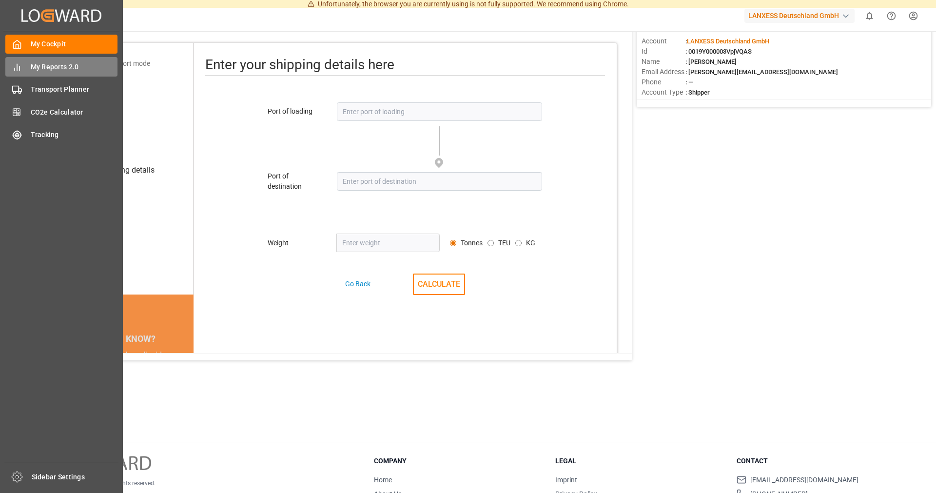 The width and height of the screenshot is (936, 493). What do you see at coordinates (458, 461) in the screenshot?
I see `h3: Company` at bounding box center [458, 461].